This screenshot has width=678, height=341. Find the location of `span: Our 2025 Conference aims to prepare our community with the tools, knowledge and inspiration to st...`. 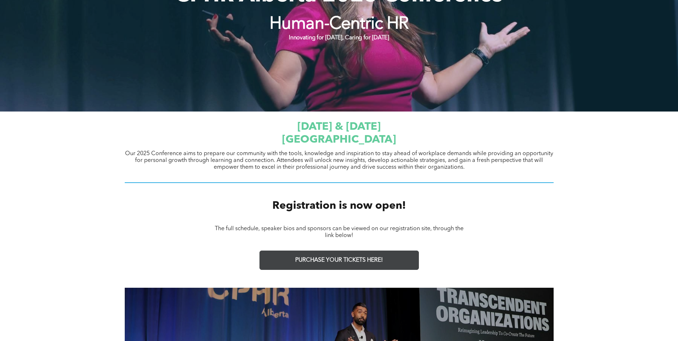

span: Our 2025 Conference aims to prepare our community with the tools, knowledge and inspiration to st... is located at coordinates (339, 161).